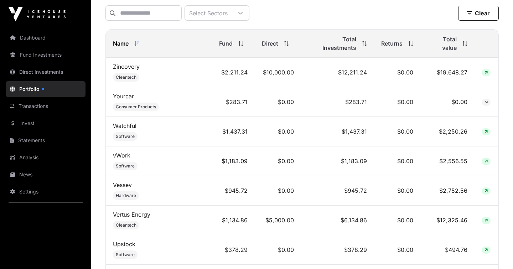 The height and width of the screenshot is (269, 513). What do you see at coordinates (37, 14) in the screenshot?
I see `img: Icehouse Ventures Logo` at bounding box center [37, 14].